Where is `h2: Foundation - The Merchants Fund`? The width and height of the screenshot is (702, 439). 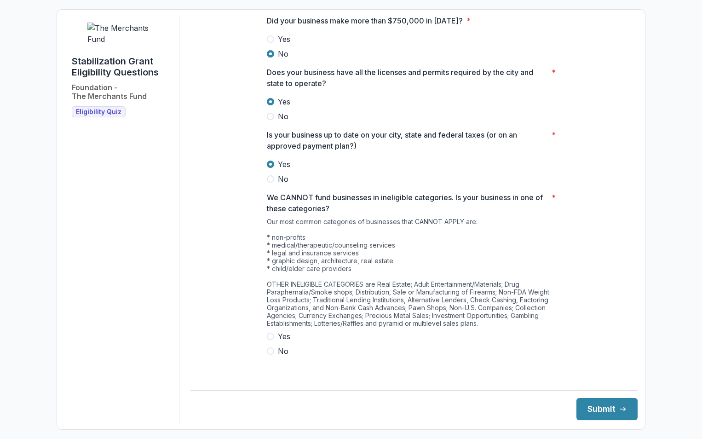 h2: Foundation - The Merchants Fund is located at coordinates (109, 92).